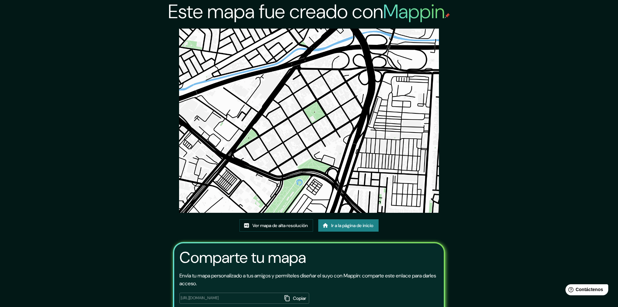  I want to click on button: Copiar, so click(296, 298).